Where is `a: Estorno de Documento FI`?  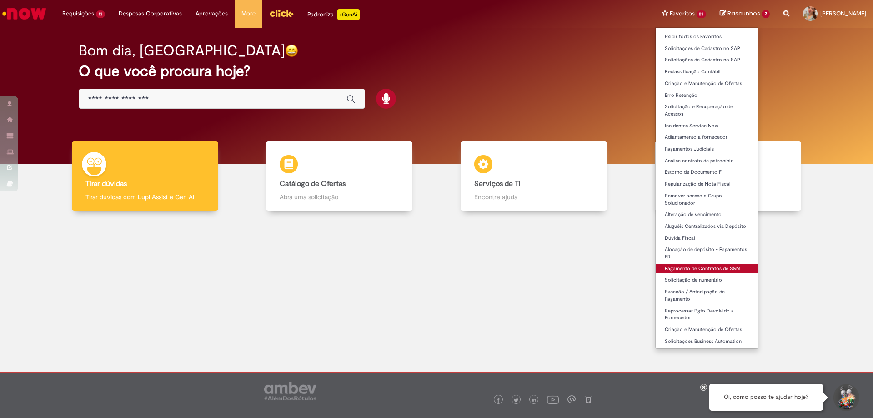 a: Estorno de Documento FI is located at coordinates (707, 172).